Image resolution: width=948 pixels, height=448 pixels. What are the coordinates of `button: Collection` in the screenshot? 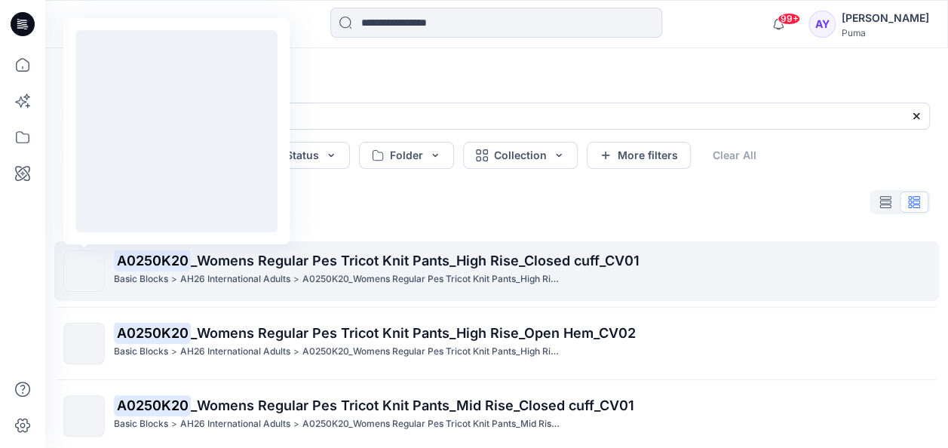 It's located at (520, 155).